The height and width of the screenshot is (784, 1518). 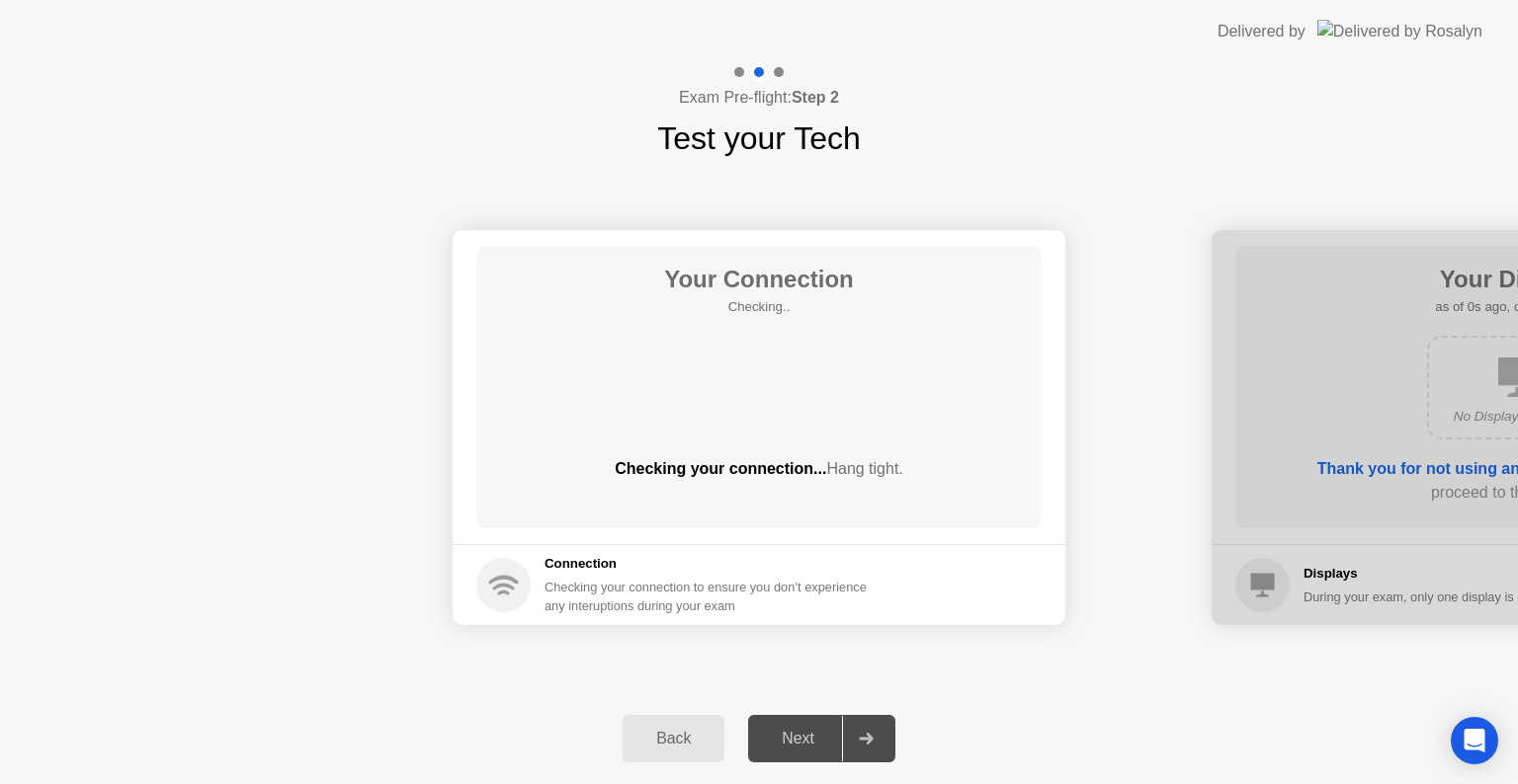 What do you see at coordinates (821, 739) in the screenshot?
I see `button: Next` at bounding box center [821, 739].